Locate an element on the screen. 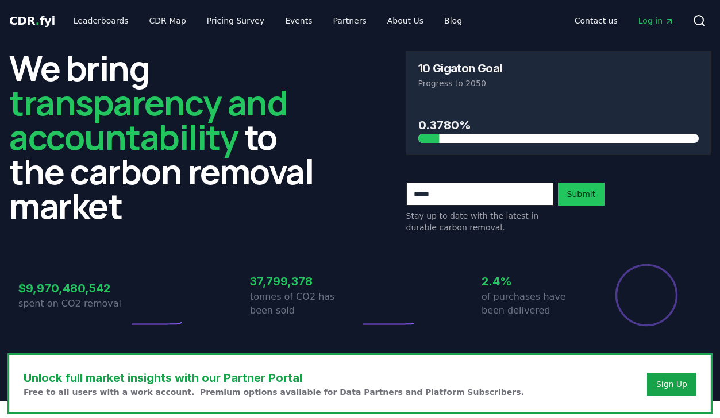 The height and width of the screenshot is (418, 720). p: spent on CO2 removal is located at coordinates (74, 304).